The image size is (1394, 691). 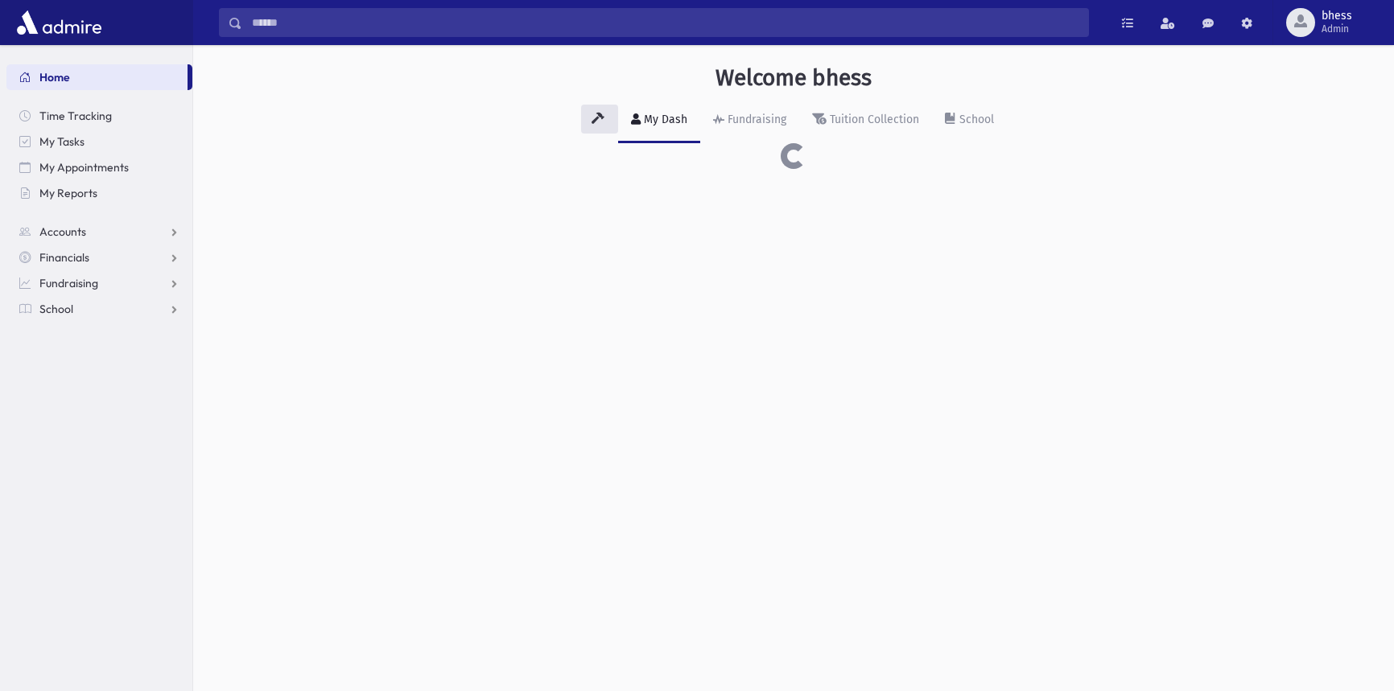 What do you see at coordinates (68, 193) in the screenshot?
I see `span: My Reports` at bounding box center [68, 193].